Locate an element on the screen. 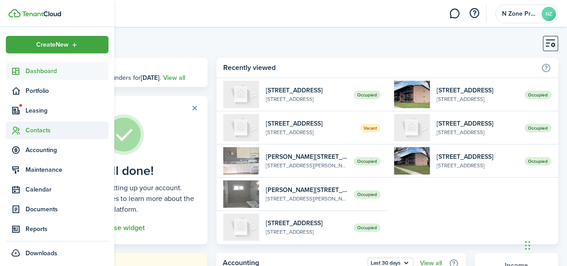  button: Close widget is located at coordinates (124, 228).